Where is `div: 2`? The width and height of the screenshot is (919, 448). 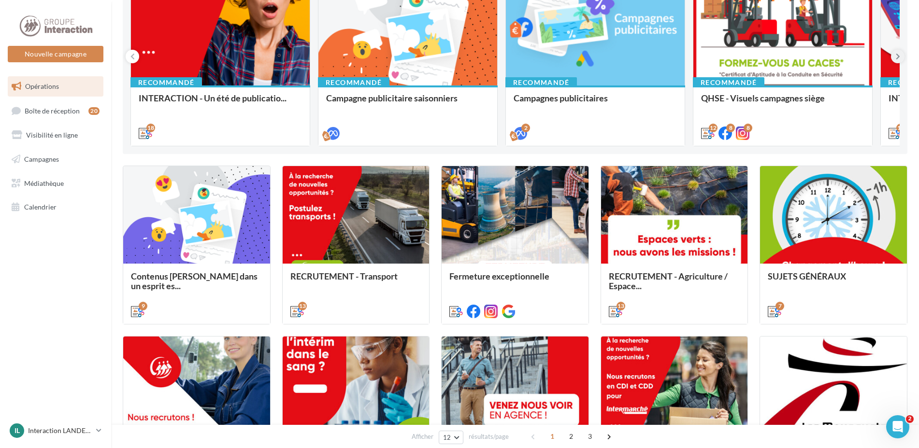 div: 2 is located at coordinates (525, 128).